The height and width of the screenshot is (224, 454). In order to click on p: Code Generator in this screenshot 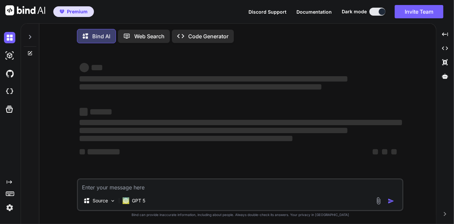, I will do `click(208, 36)`.